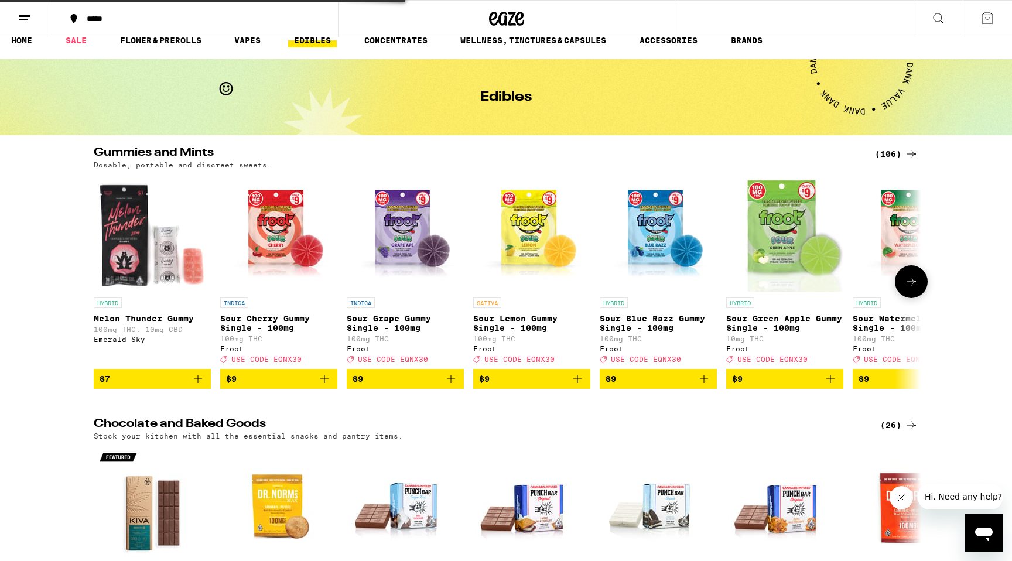 The image size is (1012, 561). Describe the element at coordinates (312, 40) in the screenshot. I see `a: EDIBLES` at that location.